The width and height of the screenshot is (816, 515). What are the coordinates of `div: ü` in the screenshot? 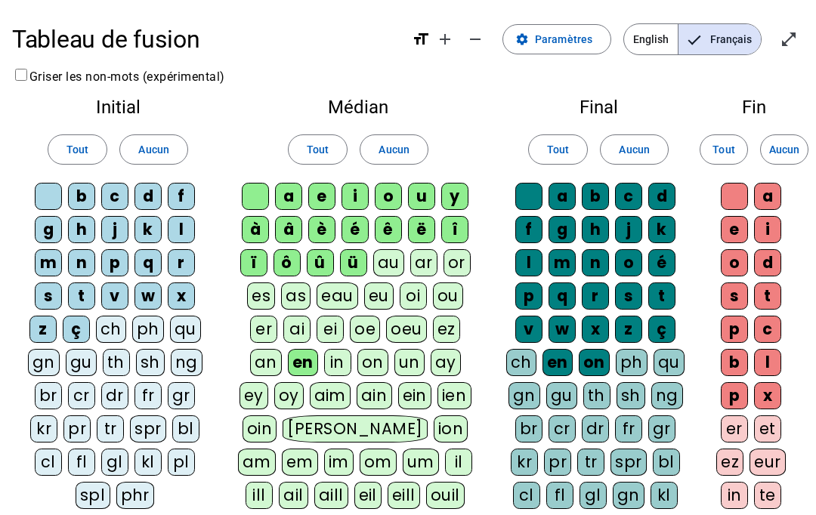 It's located at (354, 263).